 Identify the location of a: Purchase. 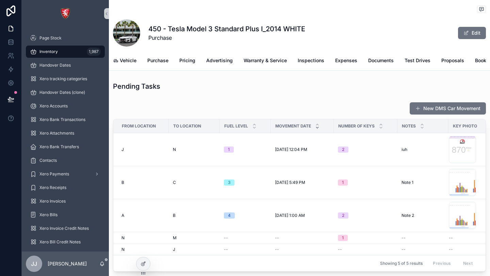
(158, 61).